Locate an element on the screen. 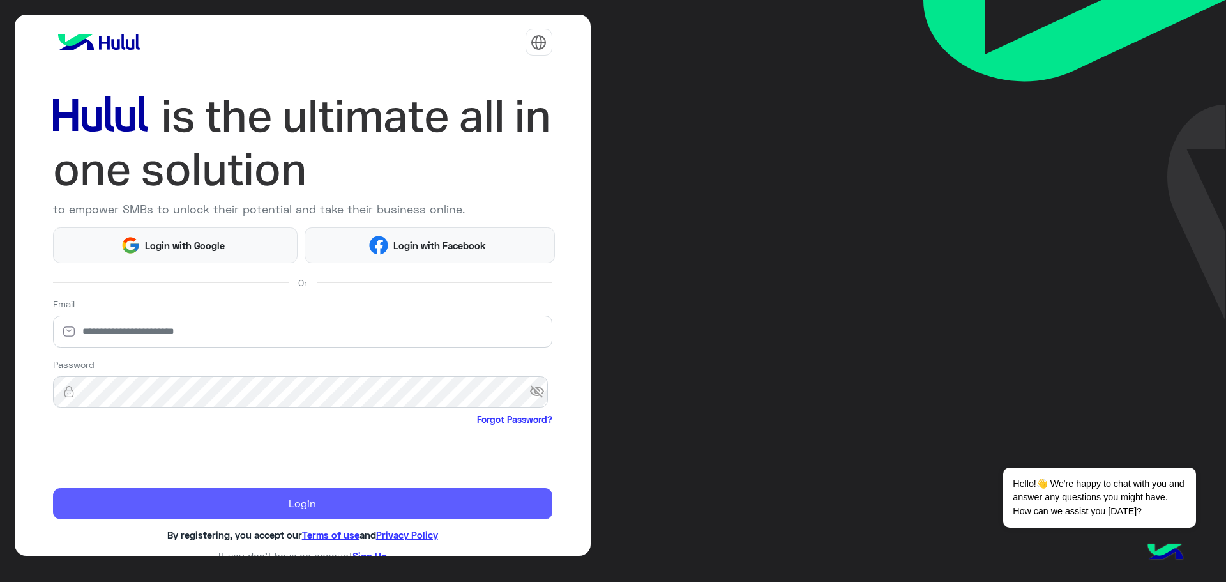 Image resolution: width=1226 pixels, height=582 pixels. span: Login with Google is located at coordinates (185, 245).